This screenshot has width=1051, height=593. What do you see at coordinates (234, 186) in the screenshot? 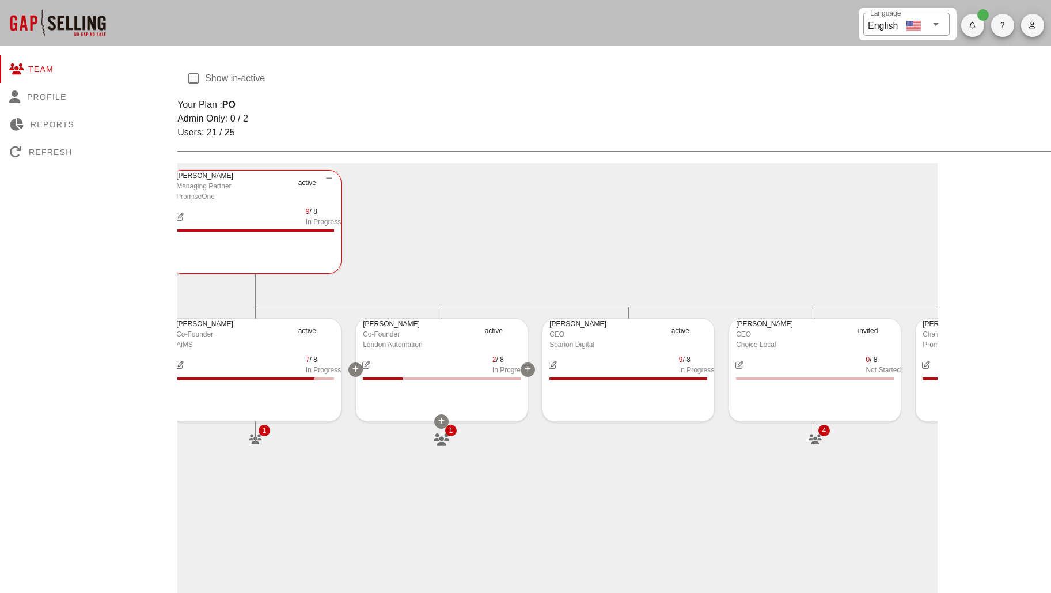
I see `div: Managing Partner` at bounding box center [234, 186].